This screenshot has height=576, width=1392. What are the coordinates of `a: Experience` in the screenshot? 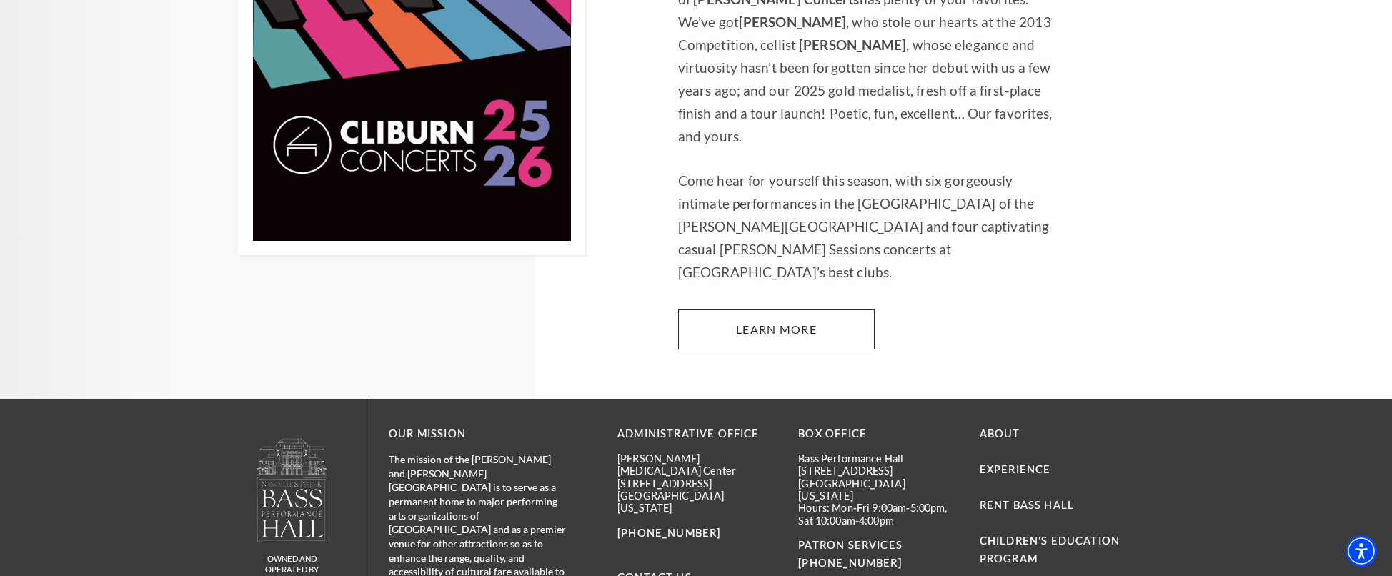 It's located at (1015, 469).